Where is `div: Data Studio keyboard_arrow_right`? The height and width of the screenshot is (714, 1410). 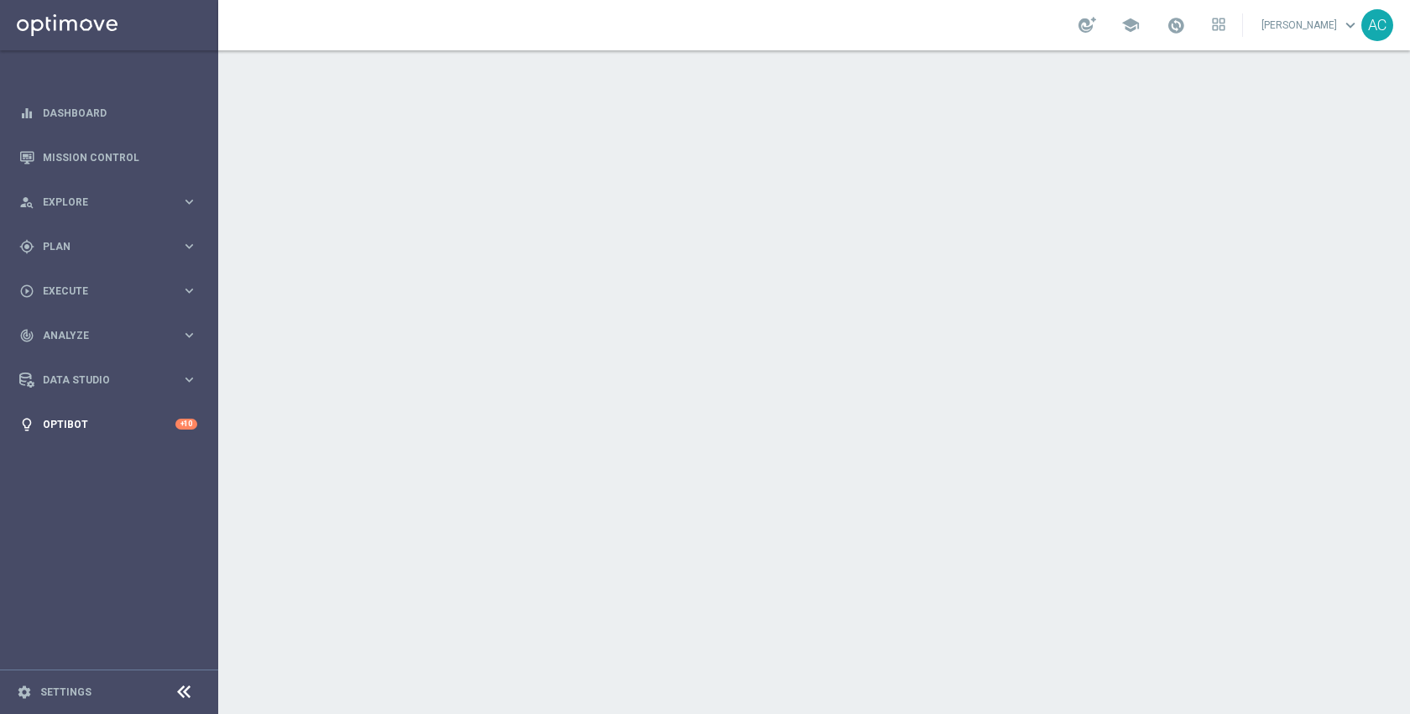
div: Data Studio keyboard_arrow_right is located at coordinates (108, 380).